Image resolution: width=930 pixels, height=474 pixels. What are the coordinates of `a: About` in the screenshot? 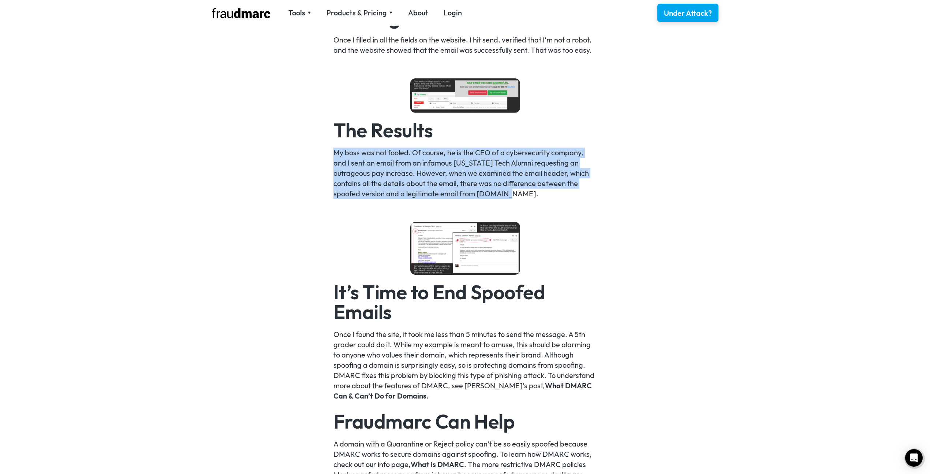 It's located at (418, 13).